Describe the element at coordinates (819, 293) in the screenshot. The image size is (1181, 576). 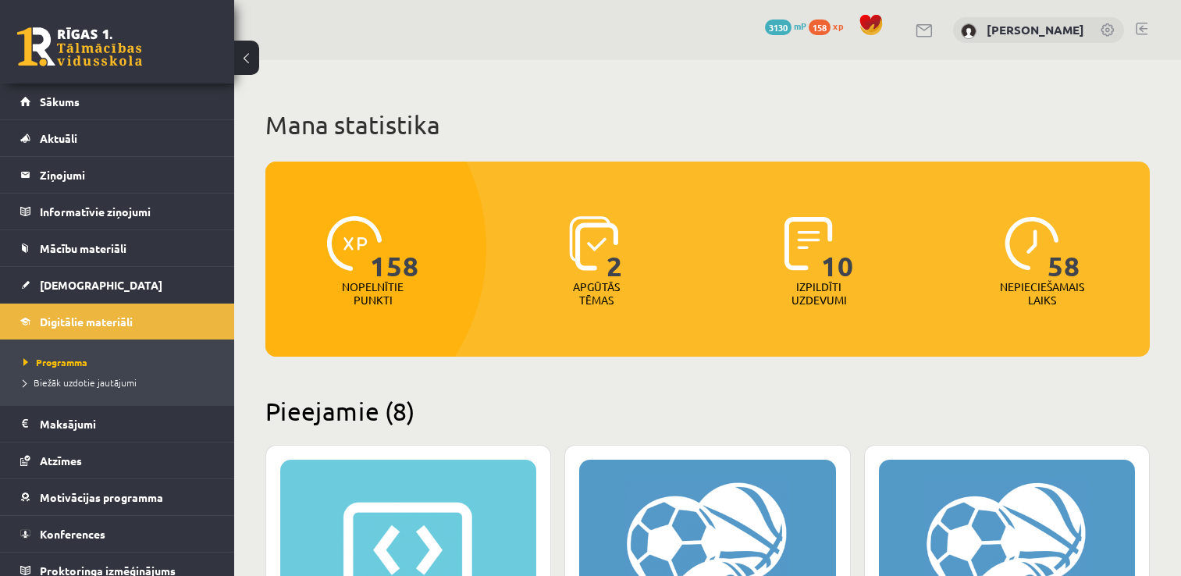
I see `p: Izpildīti uzdevumi` at that location.